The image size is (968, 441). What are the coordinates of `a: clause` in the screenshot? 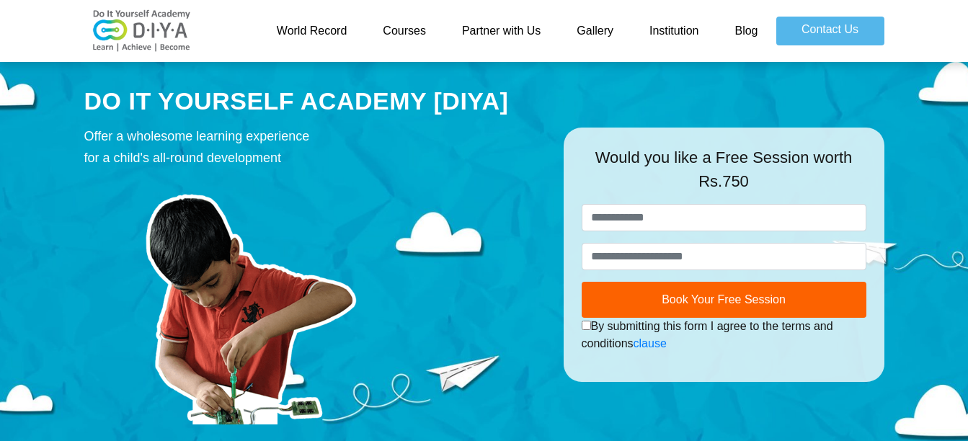 It's located at (650, 343).